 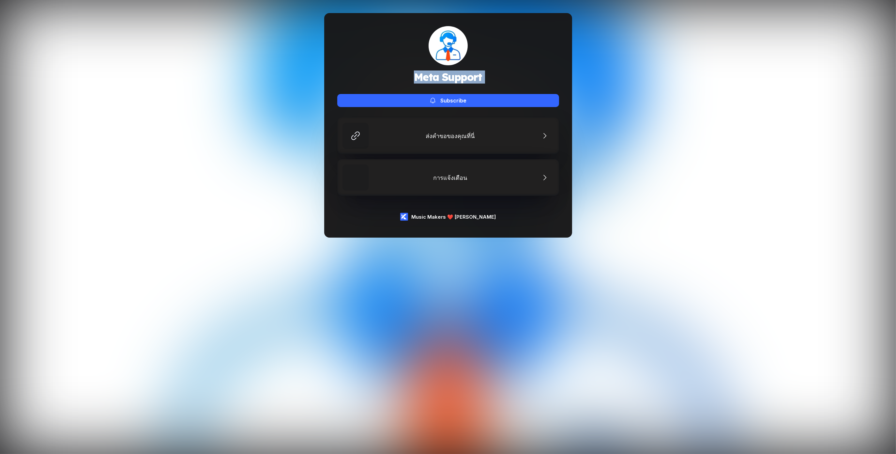 I want to click on a: ส่งคำขอของคุณที่นี่, so click(x=448, y=136).